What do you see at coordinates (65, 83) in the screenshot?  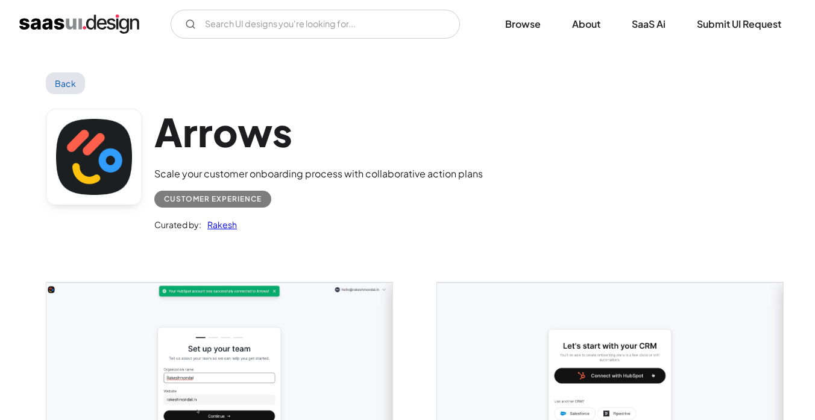 I see `a: Back` at bounding box center [65, 83].